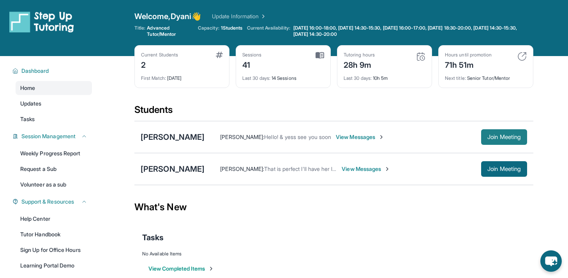 The width and height of the screenshot is (568, 278). I want to click on span: That is perfect I'll have her login, so click(304, 169).